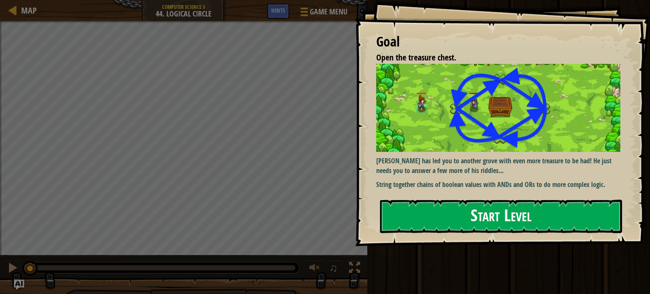  Describe the element at coordinates (13, 269) in the screenshot. I see `button: Ctrl + P: Pause` at that location.